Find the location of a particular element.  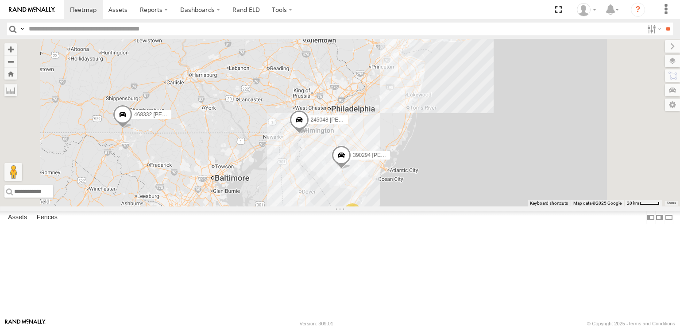

label: Assets is located at coordinates (17, 218).